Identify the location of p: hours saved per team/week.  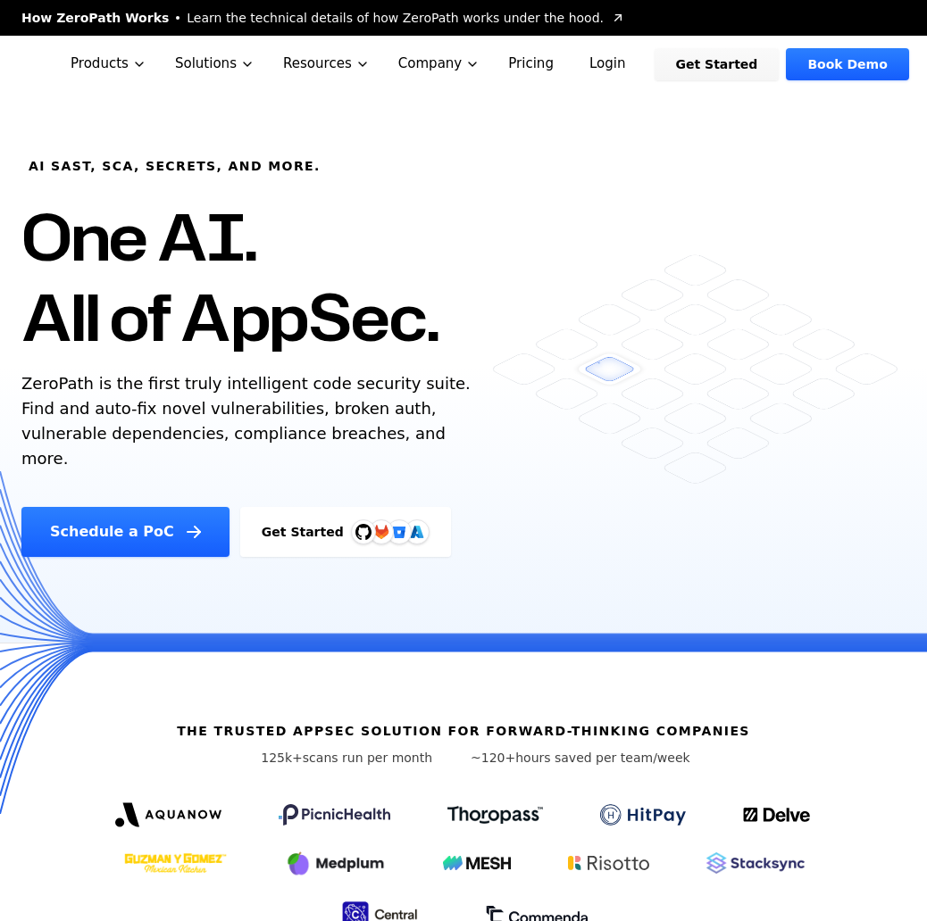
(580, 758).